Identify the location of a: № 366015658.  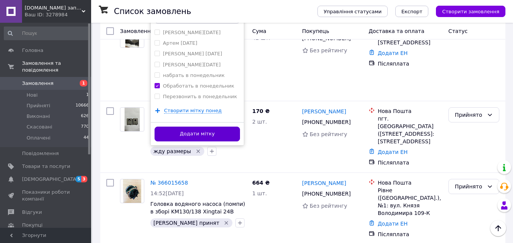
(169, 183).